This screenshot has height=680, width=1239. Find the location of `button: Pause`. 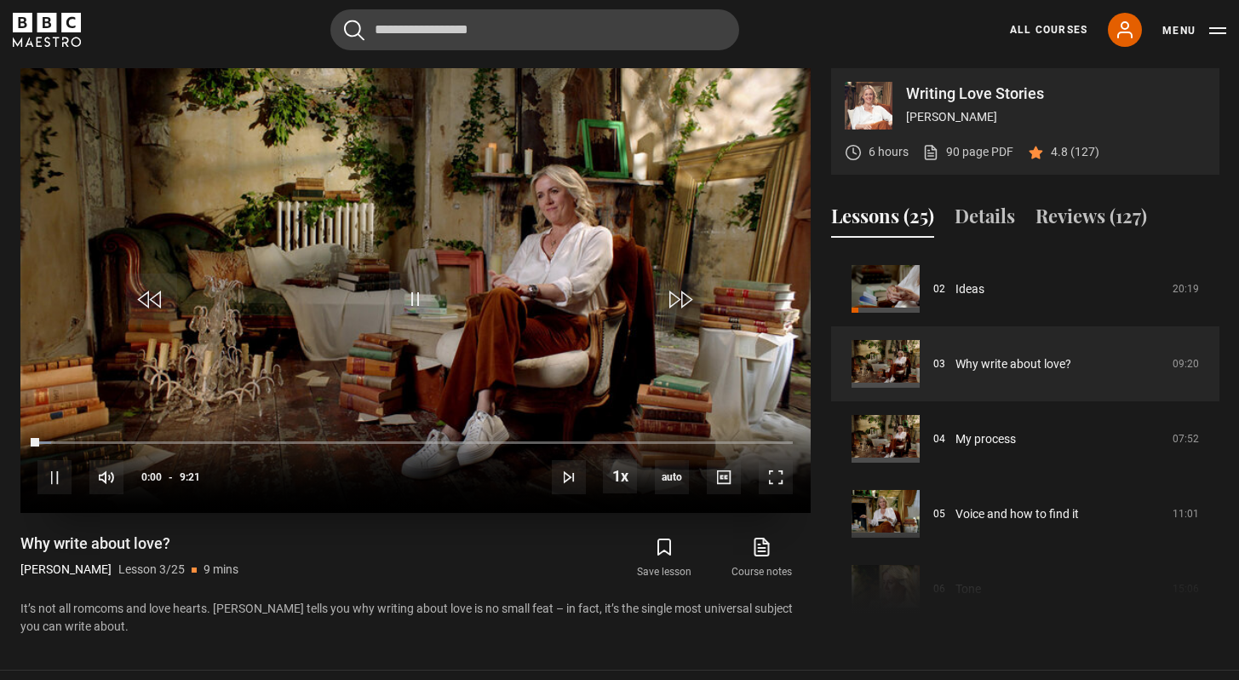

button: Pause is located at coordinates (55, 477).